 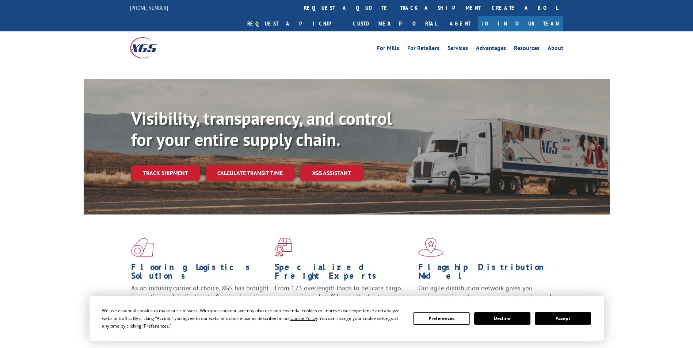 I want to click on a: Join Our Team, so click(x=520, y=23).